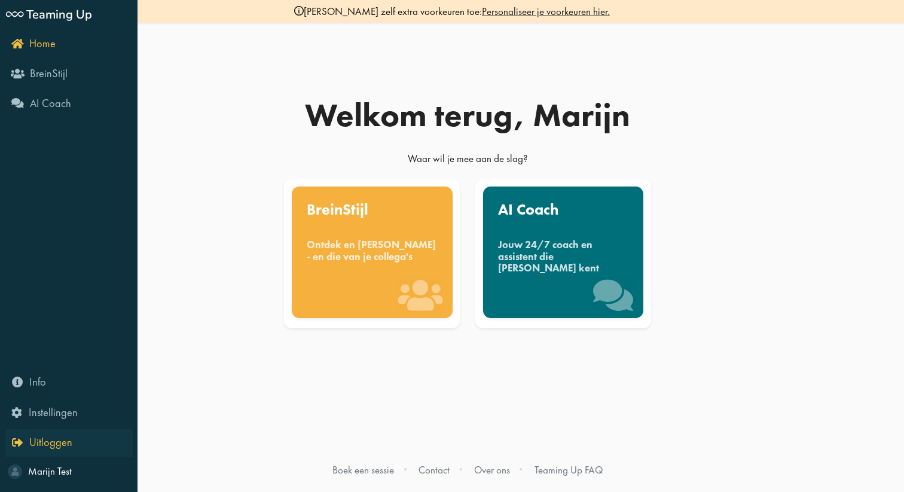  I want to click on a: BreinStijl, so click(69, 74).